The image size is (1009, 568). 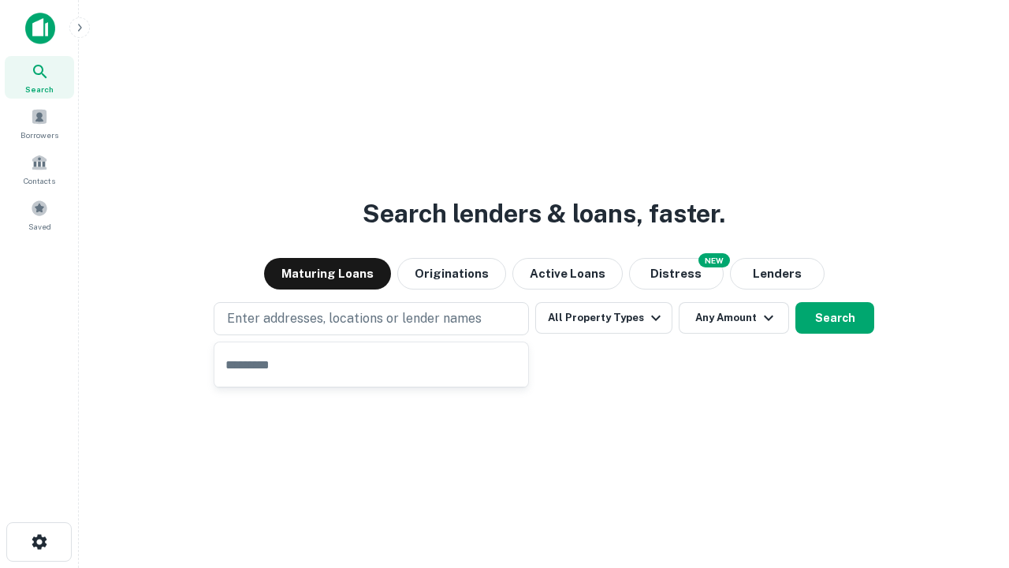 What do you see at coordinates (39, 77) in the screenshot?
I see `div: Search` at bounding box center [39, 77].